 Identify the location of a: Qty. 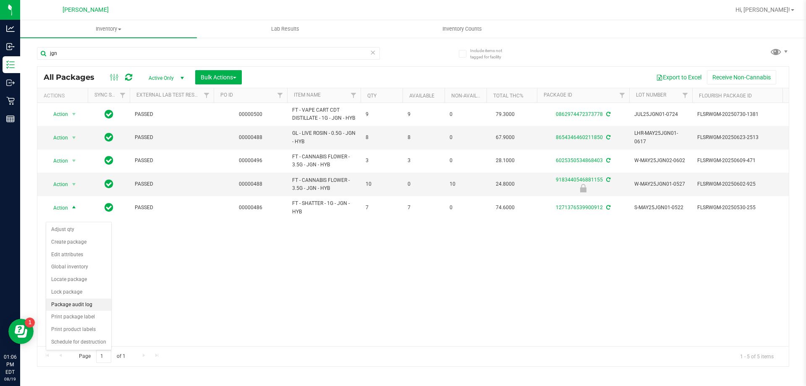
(372, 96).